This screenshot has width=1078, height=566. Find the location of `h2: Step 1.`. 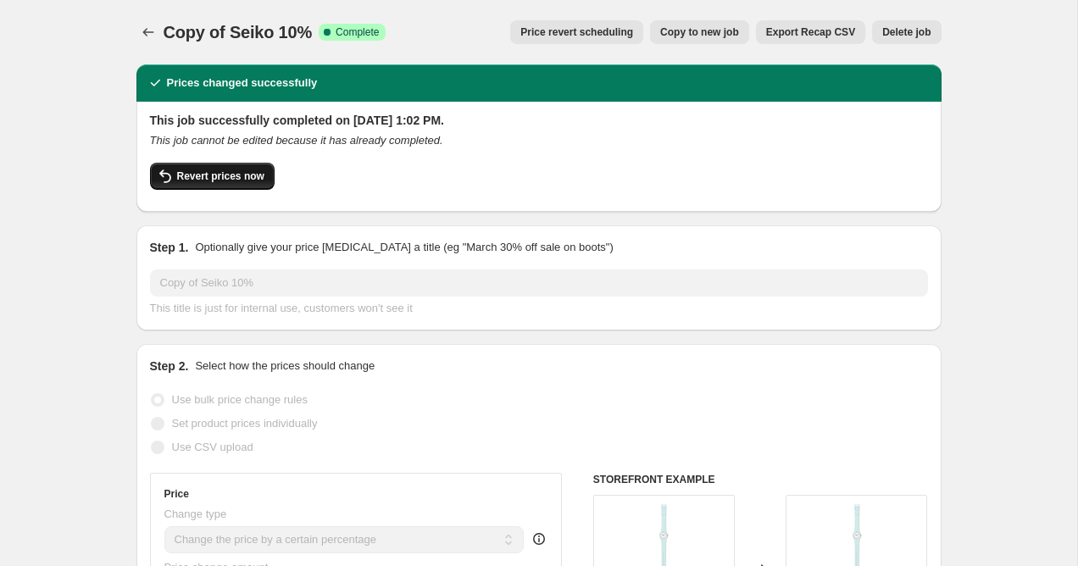

h2: Step 1. is located at coordinates (170, 247).